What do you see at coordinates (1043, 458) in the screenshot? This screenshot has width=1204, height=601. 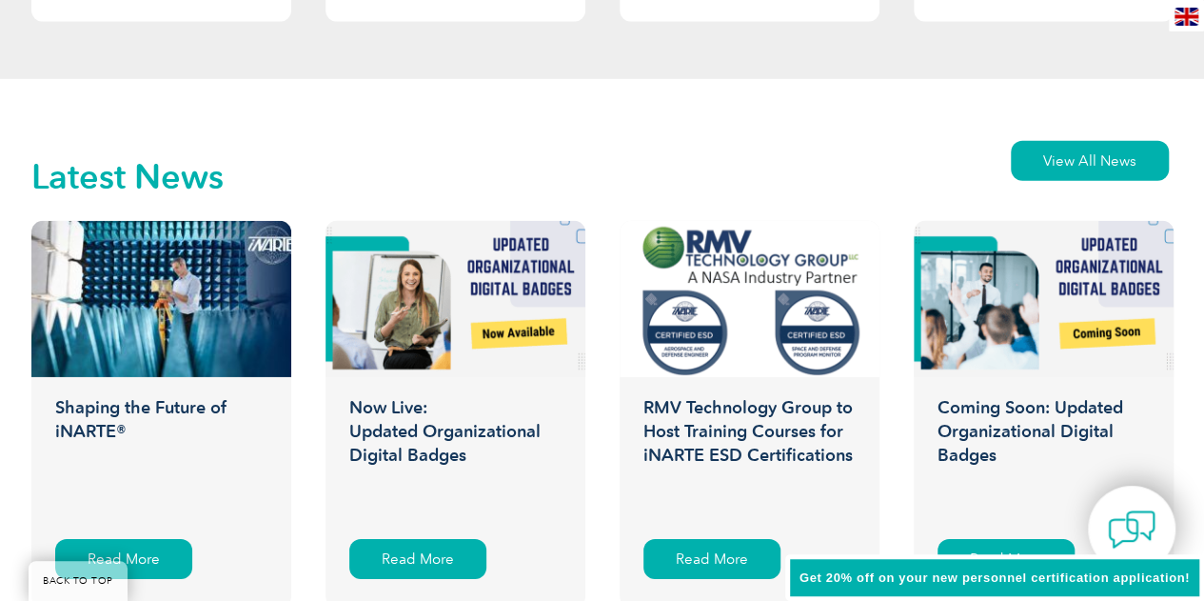 I see `h3: Coming Soon: Updated Organizational Digital Badges` at bounding box center [1043, 458].